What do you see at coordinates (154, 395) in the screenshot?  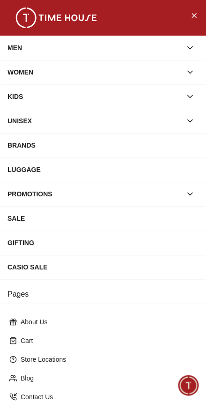 I see `span: Conversation` at bounding box center [154, 395].